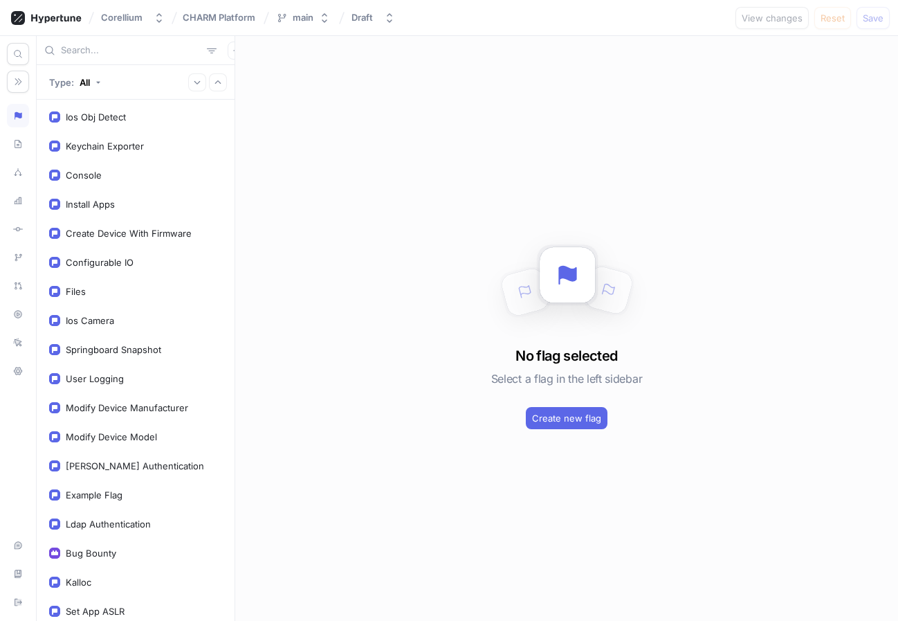 The height and width of the screenshot is (621, 898). What do you see at coordinates (18, 343) in the screenshot?
I see `div: Logs` at bounding box center [18, 343].